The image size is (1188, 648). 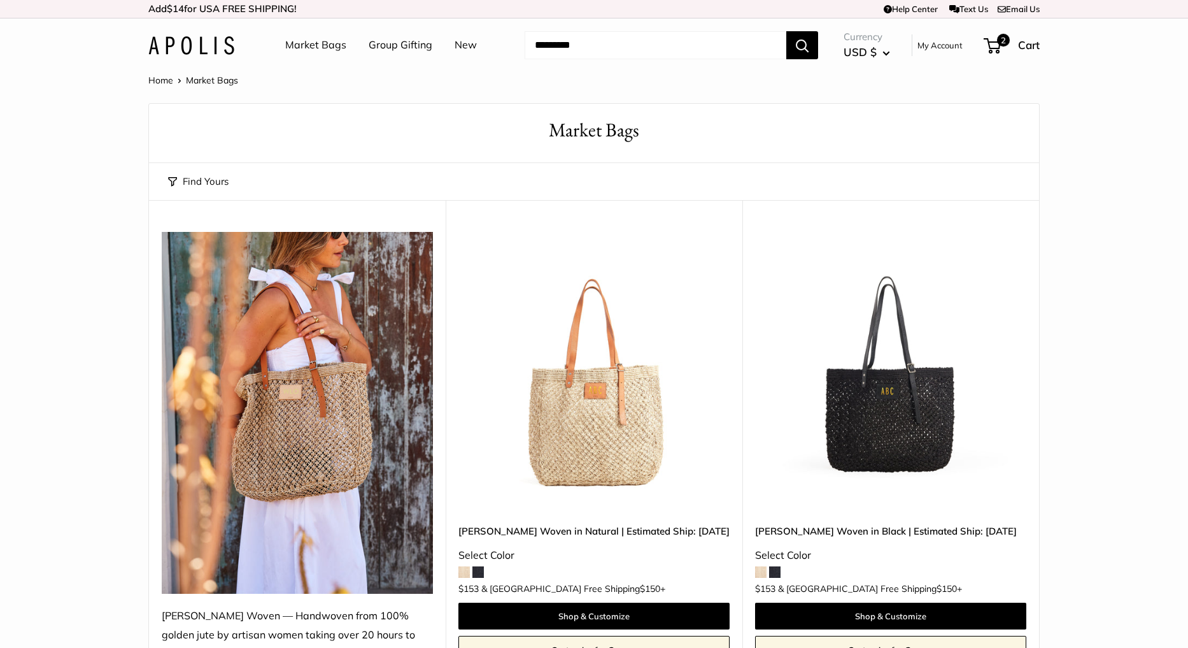 I want to click on input: Search..., so click(x=655, y=45).